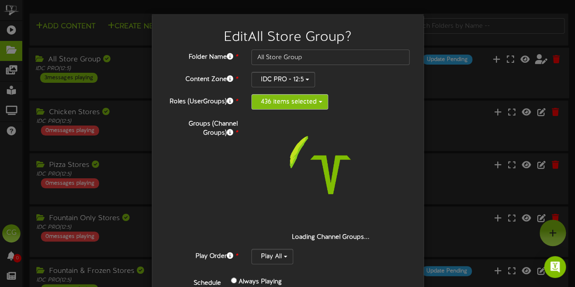  Describe the element at coordinates (201, 55) in the screenshot. I see `label: Folder Name` at that location.